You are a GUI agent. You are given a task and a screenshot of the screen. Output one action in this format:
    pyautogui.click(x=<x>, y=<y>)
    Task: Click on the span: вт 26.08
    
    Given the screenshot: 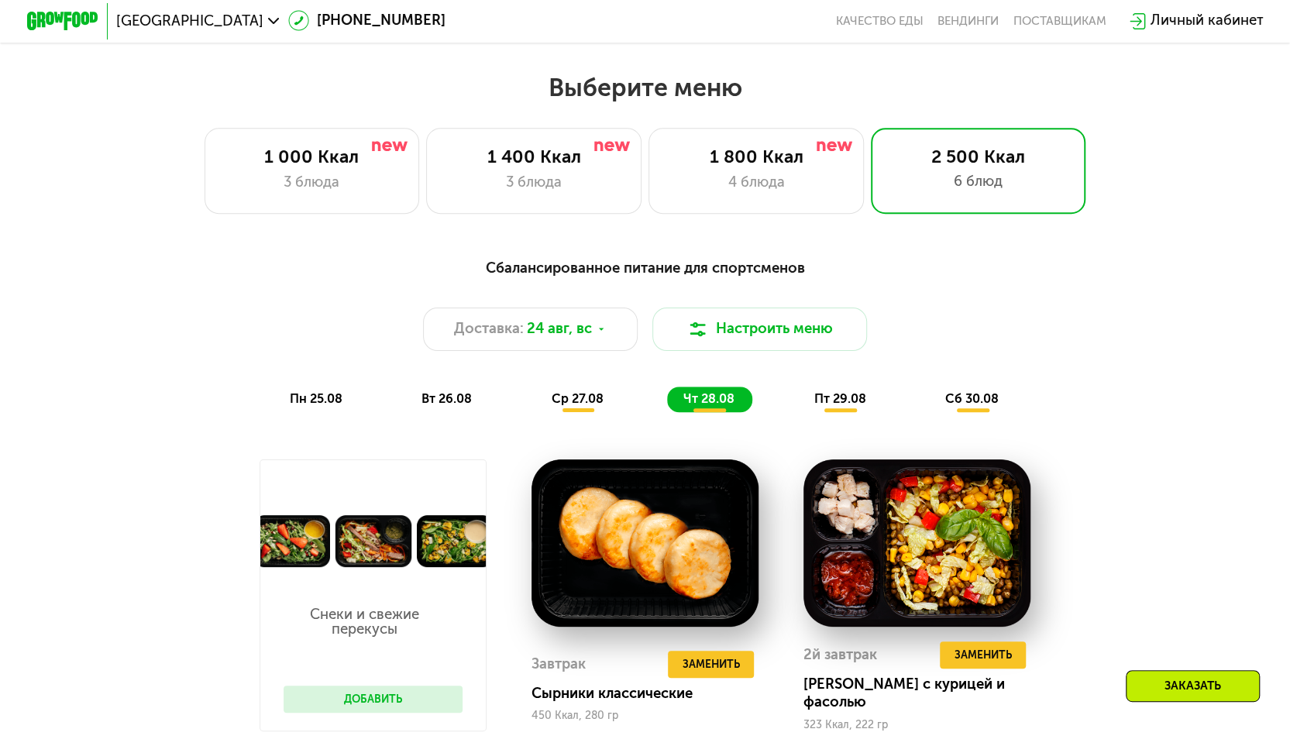 What is the action you would take?
    pyautogui.click(x=446, y=398)
    